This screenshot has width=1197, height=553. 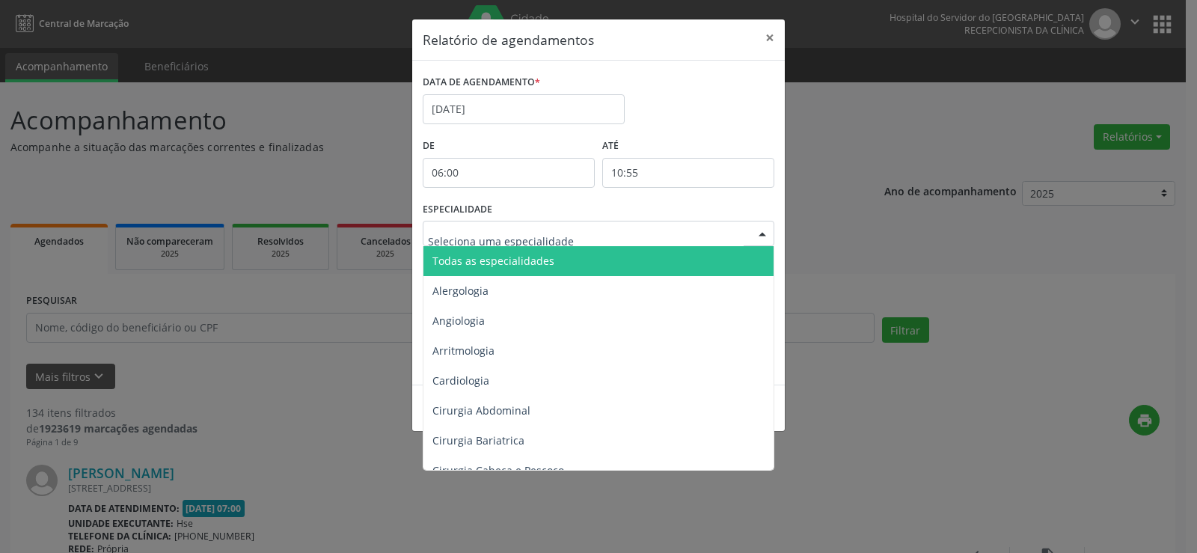 What do you see at coordinates (688, 146) in the screenshot?
I see `label: ATÉ` at bounding box center [688, 146].